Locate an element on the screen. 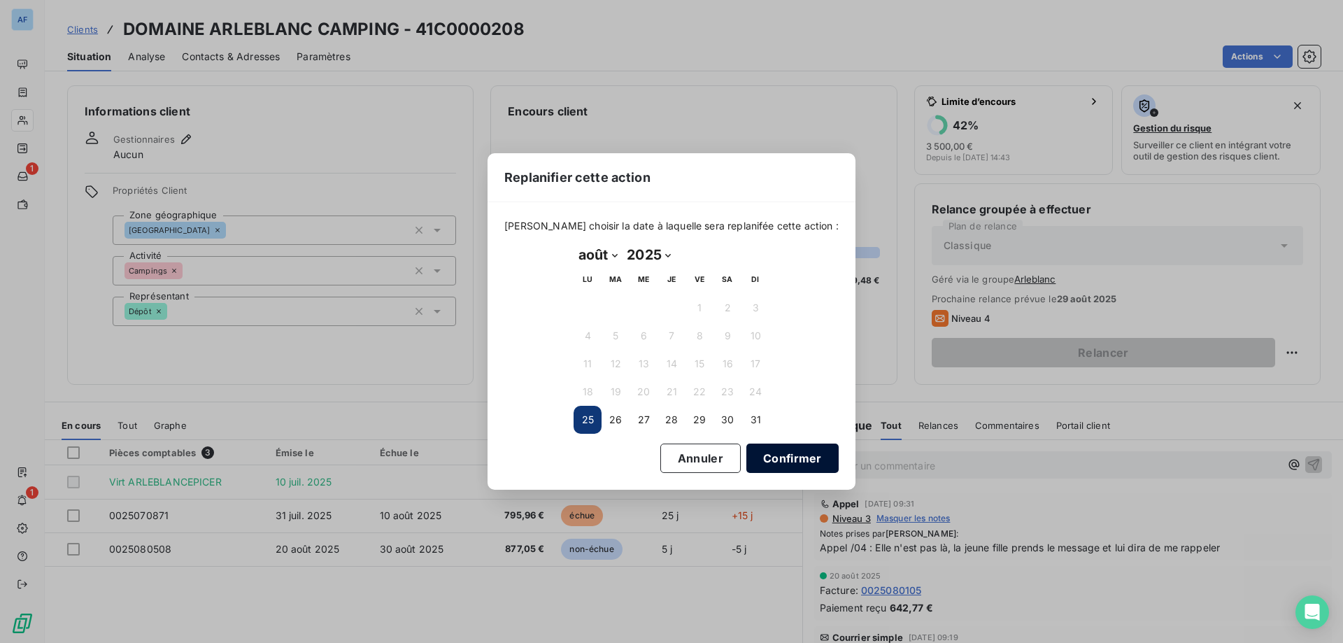 The image size is (1343, 643). div: Open Intercom Messenger is located at coordinates (1312, 612).